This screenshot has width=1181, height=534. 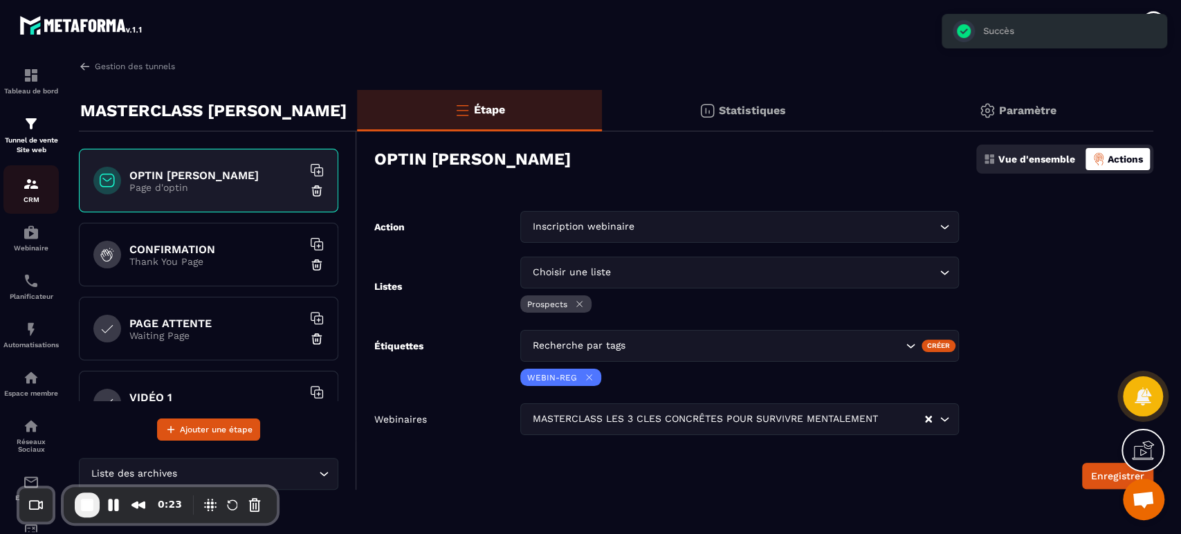 I want to click on button: Enregistrer, so click(x=1117, y=476).